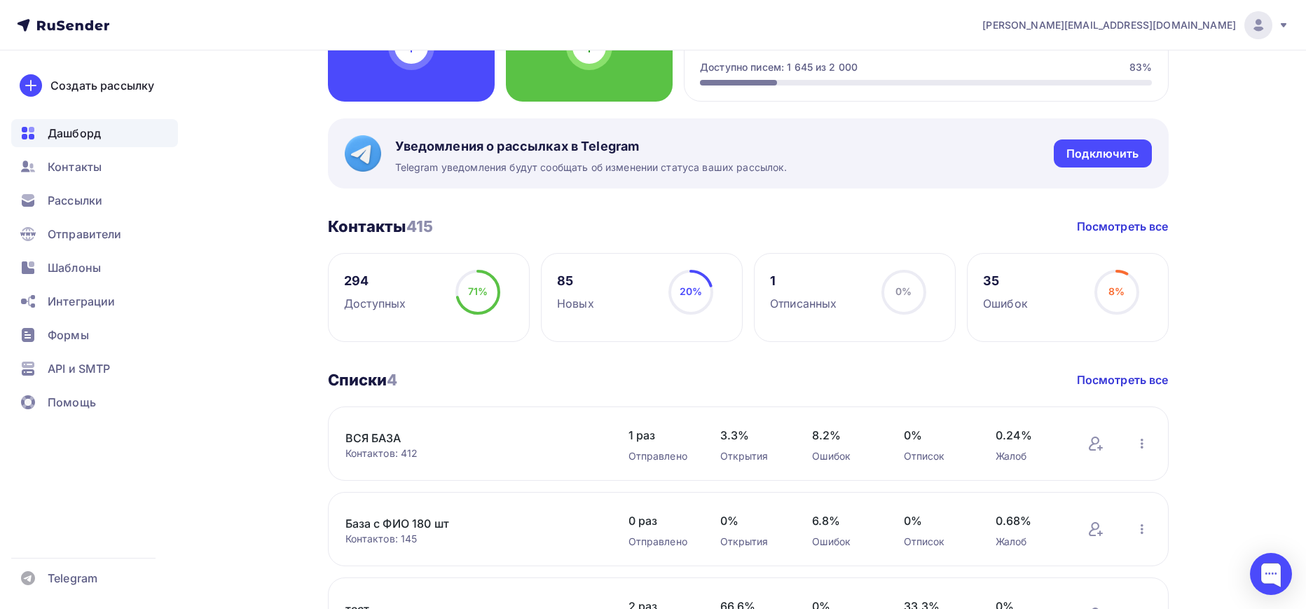 The image size is (1306, 609). I want to click on span: 3.3%, so click(752, 435).